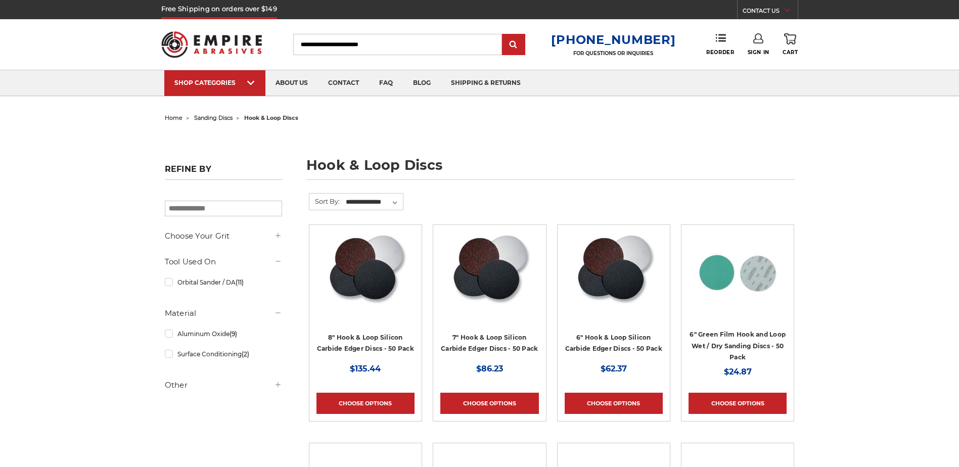 The width and height of the screenshot is (959, 467). What do you see at coordinates (233, 334) in the screenshot?
I see `span: (9)` at bounding box center [233, 334].